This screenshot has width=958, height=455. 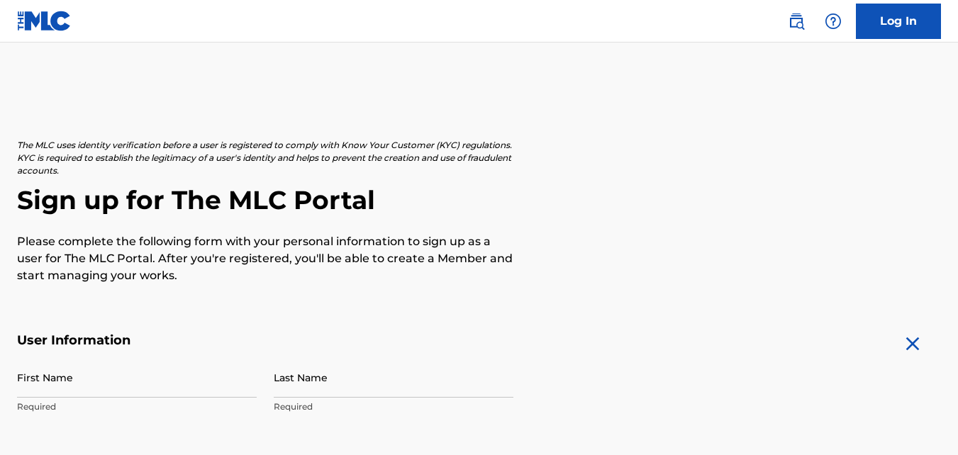 What do you see at coordinates (796, 21) in the screenshot?
I see `a: Public Search` at bounding box center [796, 21].